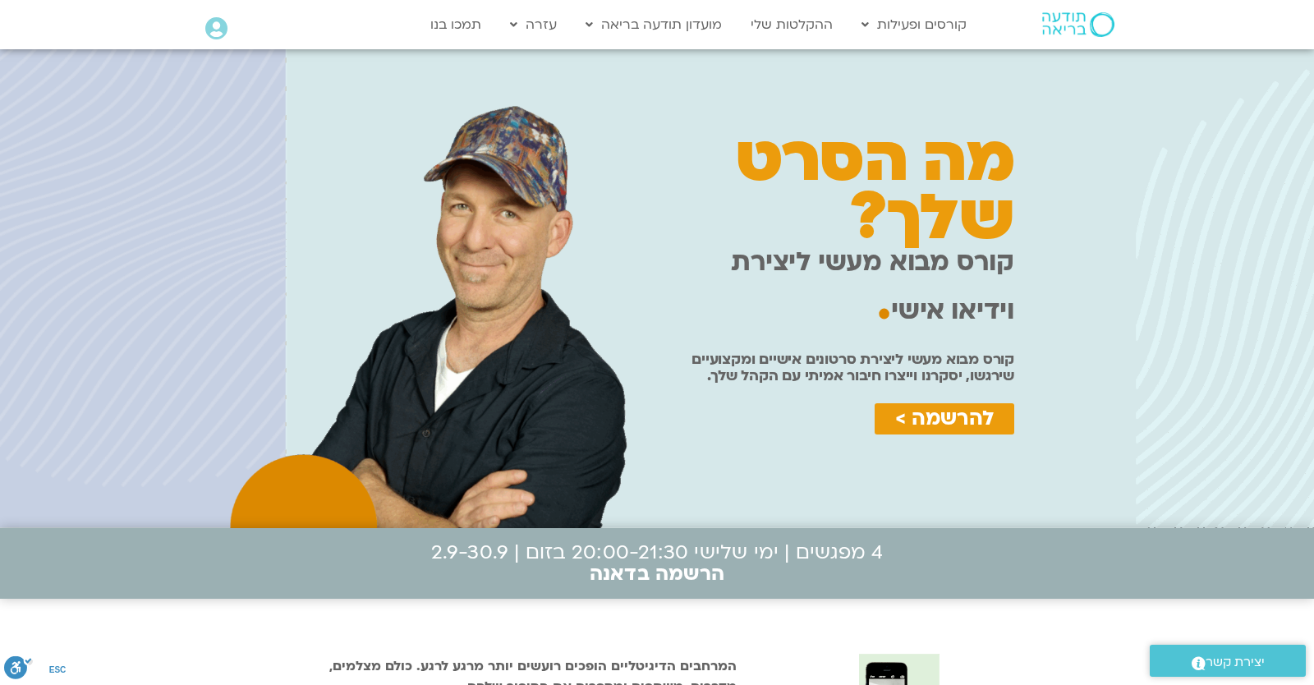 Image resolution: width=1314 pixels, height=685 pixels. Describe the element at coordinates (844, 289) in the screenshot. I see `p: קורס מבוא מעשי ליצירת וידיאו אישי` at that location.